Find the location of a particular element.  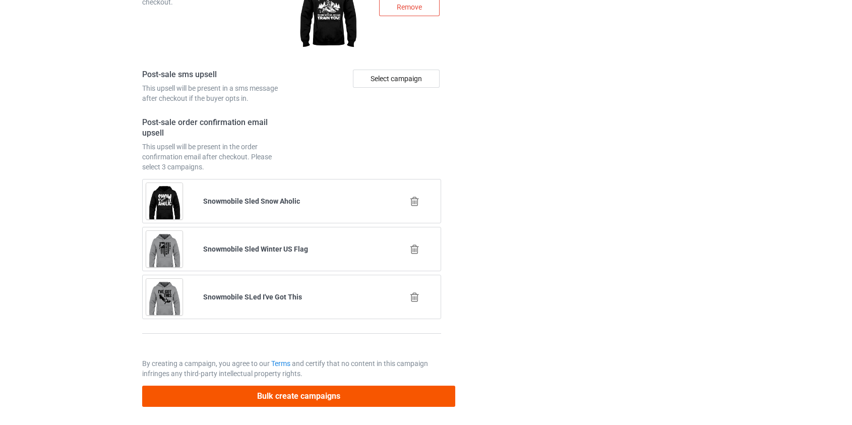

div: This upsell will be present in the order confirmation email after checkout. Please select 3 campa... is located at coordinates (215, 157).